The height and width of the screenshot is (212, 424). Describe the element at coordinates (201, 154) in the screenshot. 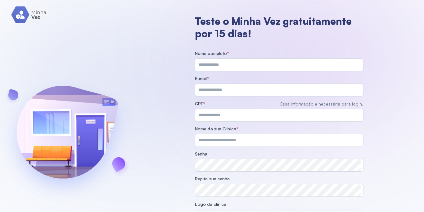

I see `span: Senha` at that location.